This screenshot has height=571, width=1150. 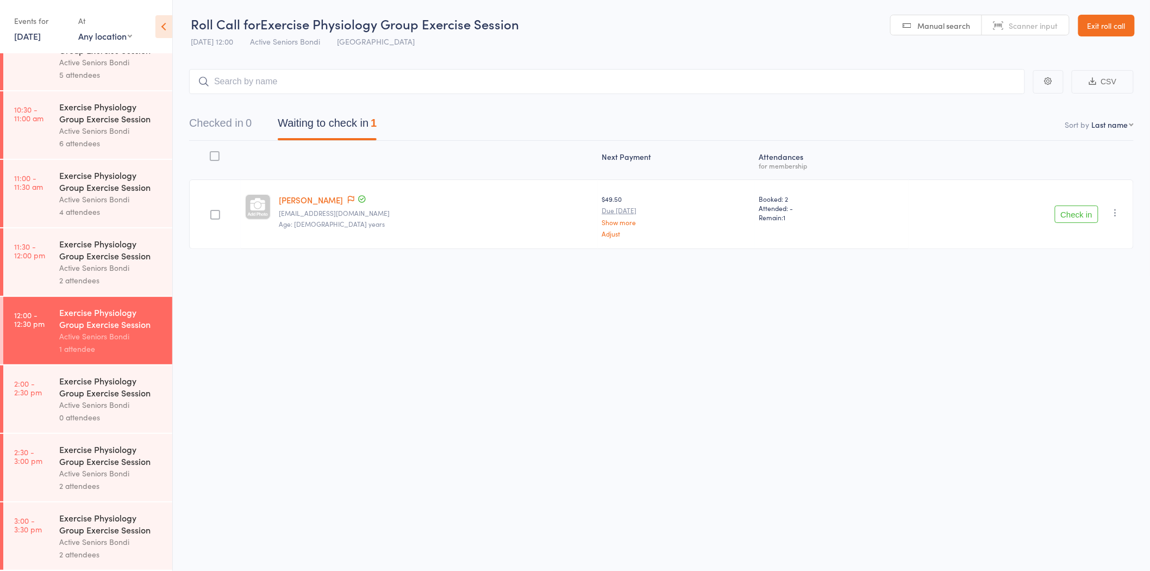 I want to click on div: Events for, so click(x=41, y=21).